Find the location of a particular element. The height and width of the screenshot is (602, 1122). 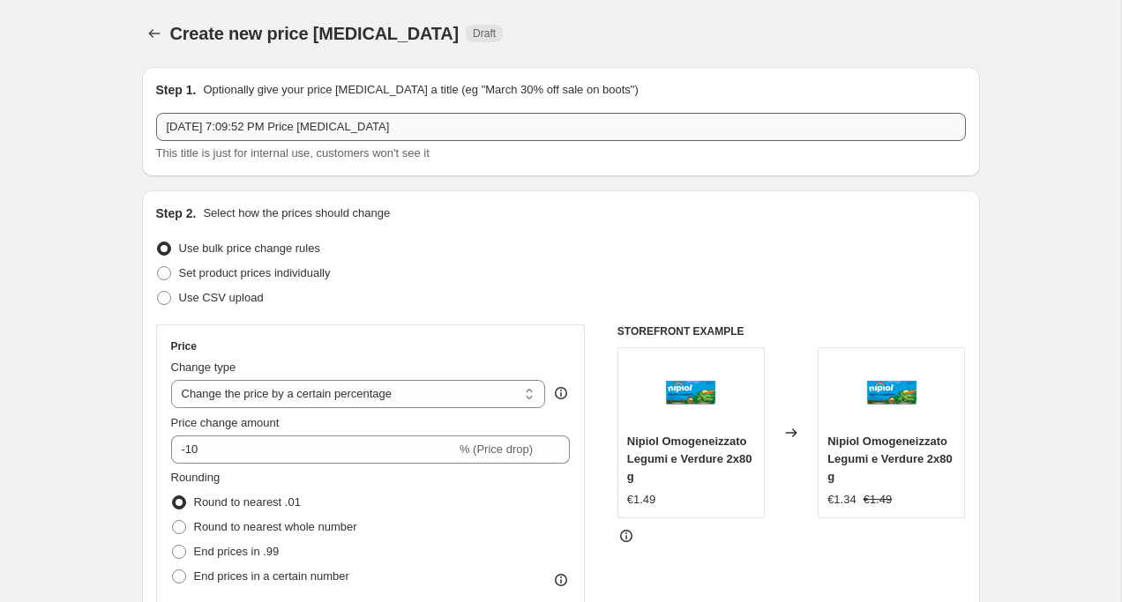

span: Round to nearest .01 is located at coordinates (247, 502).